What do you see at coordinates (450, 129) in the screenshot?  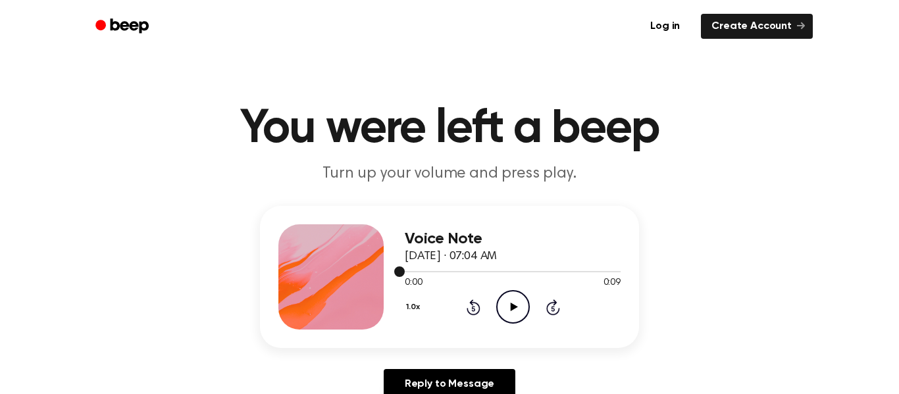 I see `h1: You were left a beep` at bounding box center [450, 129].